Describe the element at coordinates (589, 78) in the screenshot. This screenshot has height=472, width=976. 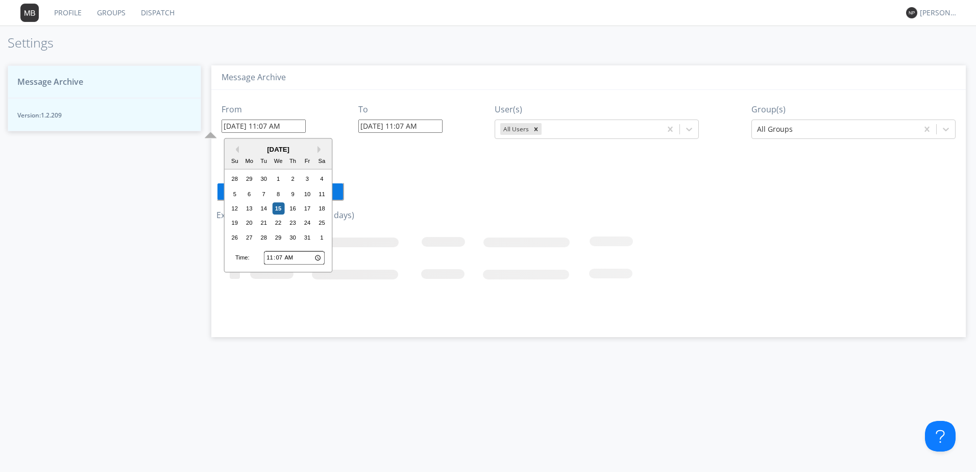
I see `h3: Message Archive` at that location.